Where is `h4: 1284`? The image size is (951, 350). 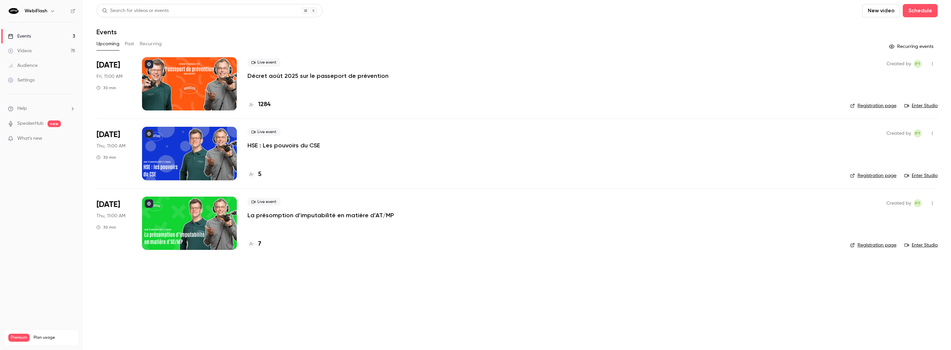
h4: 1284 is located at coordinates (264, 104).